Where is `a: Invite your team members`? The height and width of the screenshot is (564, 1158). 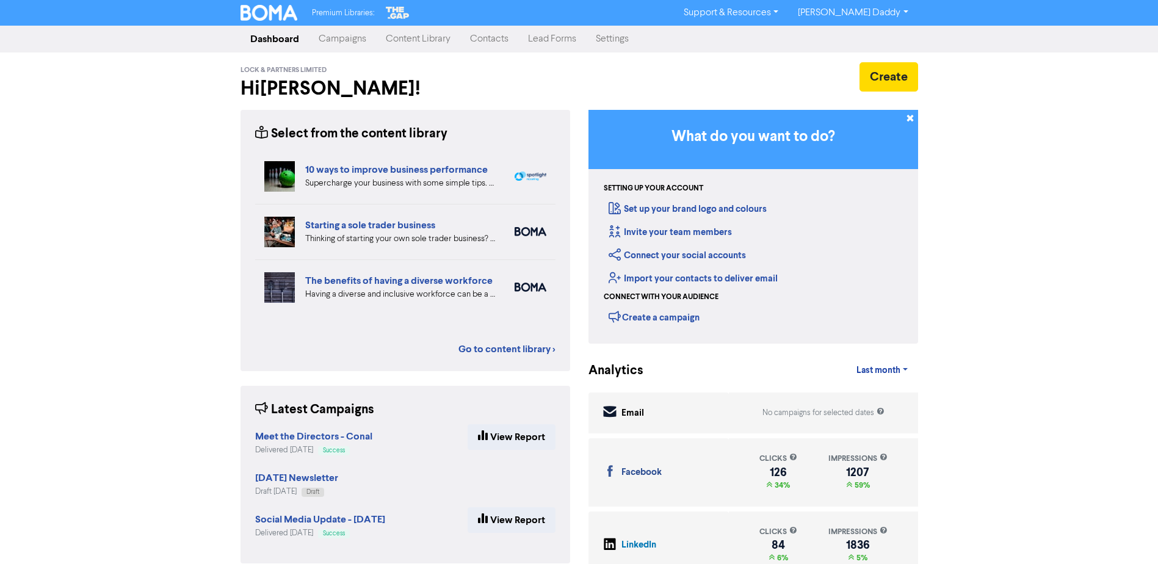
a: Invite your team members is located at coordinates (670, 232).